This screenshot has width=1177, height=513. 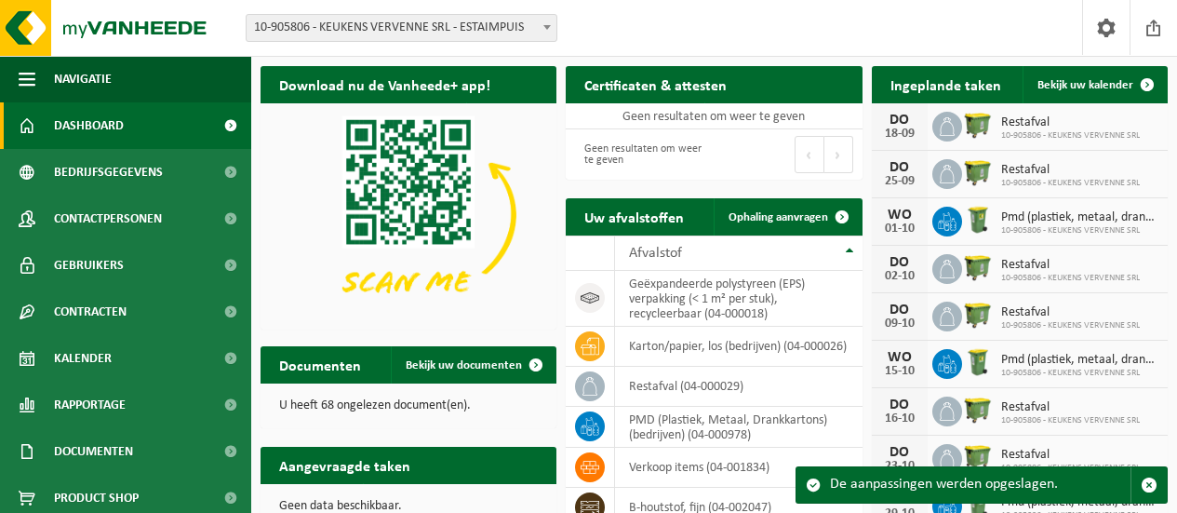 What do you see at coordinates (344, 464) in the screenshot?
I see `h2: Aangevraagde taken` at bounding box center [344, 464].